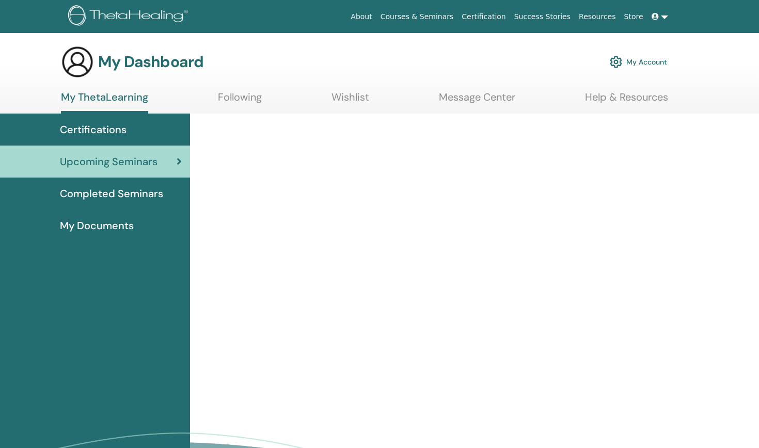 This screenshot has height=448, width=759. What do you see at coordinates (97, 226) in the screenshot?
I see `span: My Documents` at bounding box center [97, 226].